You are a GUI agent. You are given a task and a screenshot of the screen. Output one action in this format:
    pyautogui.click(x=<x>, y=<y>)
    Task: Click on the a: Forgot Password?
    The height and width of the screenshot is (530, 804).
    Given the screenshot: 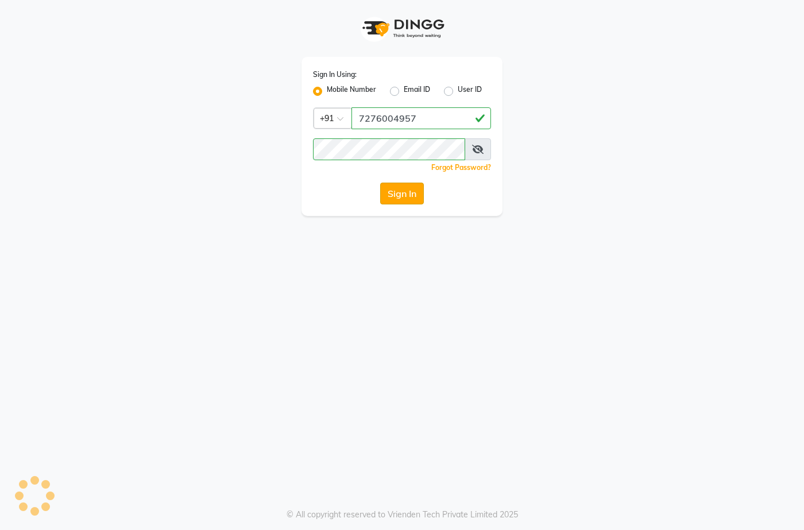 What is the action you would take?
    pyautogui.click(x=461, y=167)
    